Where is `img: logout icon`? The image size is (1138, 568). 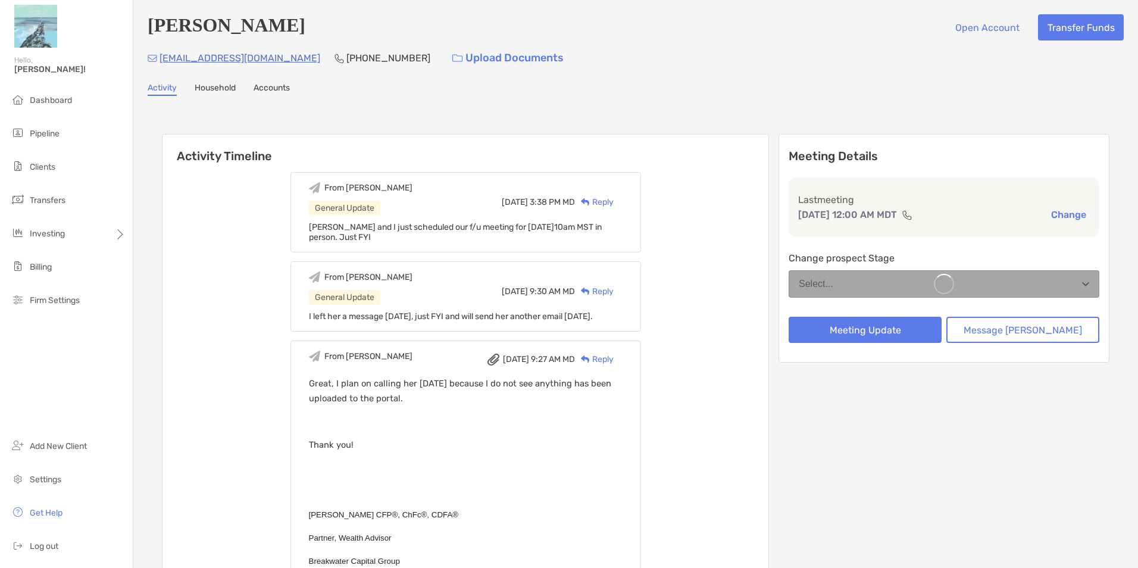 img: logout icon is located at coordinates (18, 545).